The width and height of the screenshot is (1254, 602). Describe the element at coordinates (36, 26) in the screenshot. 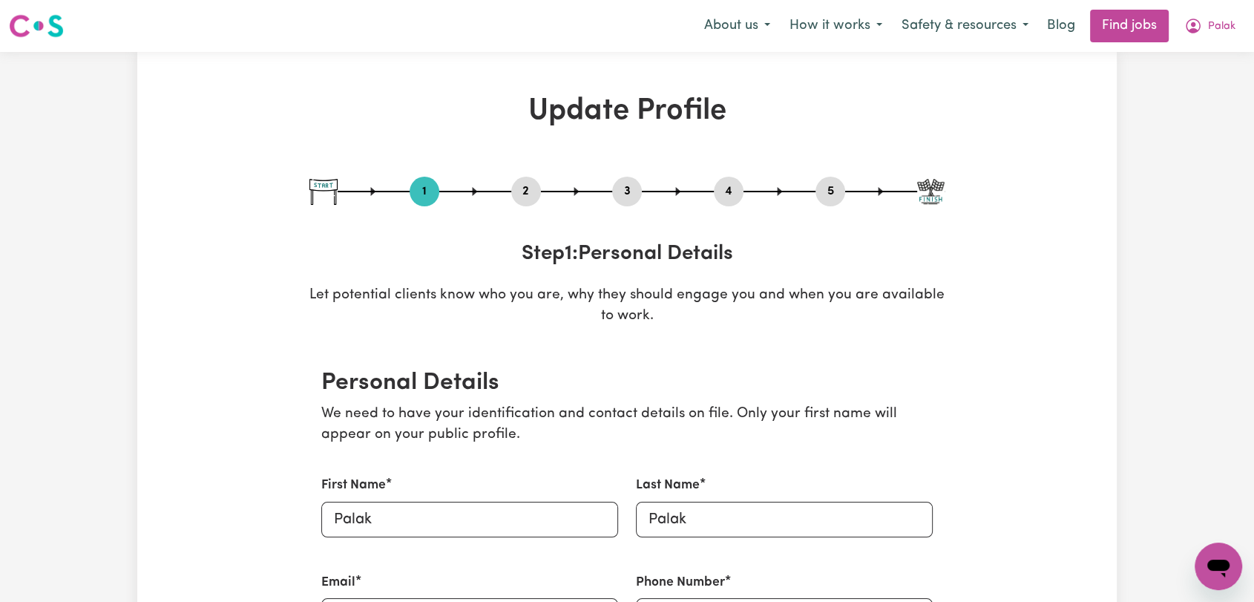

I see `a: Careseekers logo` at that location.